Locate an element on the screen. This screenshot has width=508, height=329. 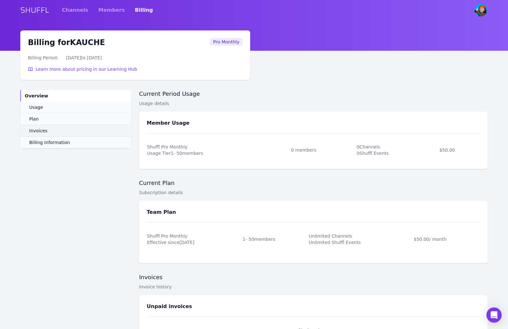
a: Overview is located at coordinates (76, 96).